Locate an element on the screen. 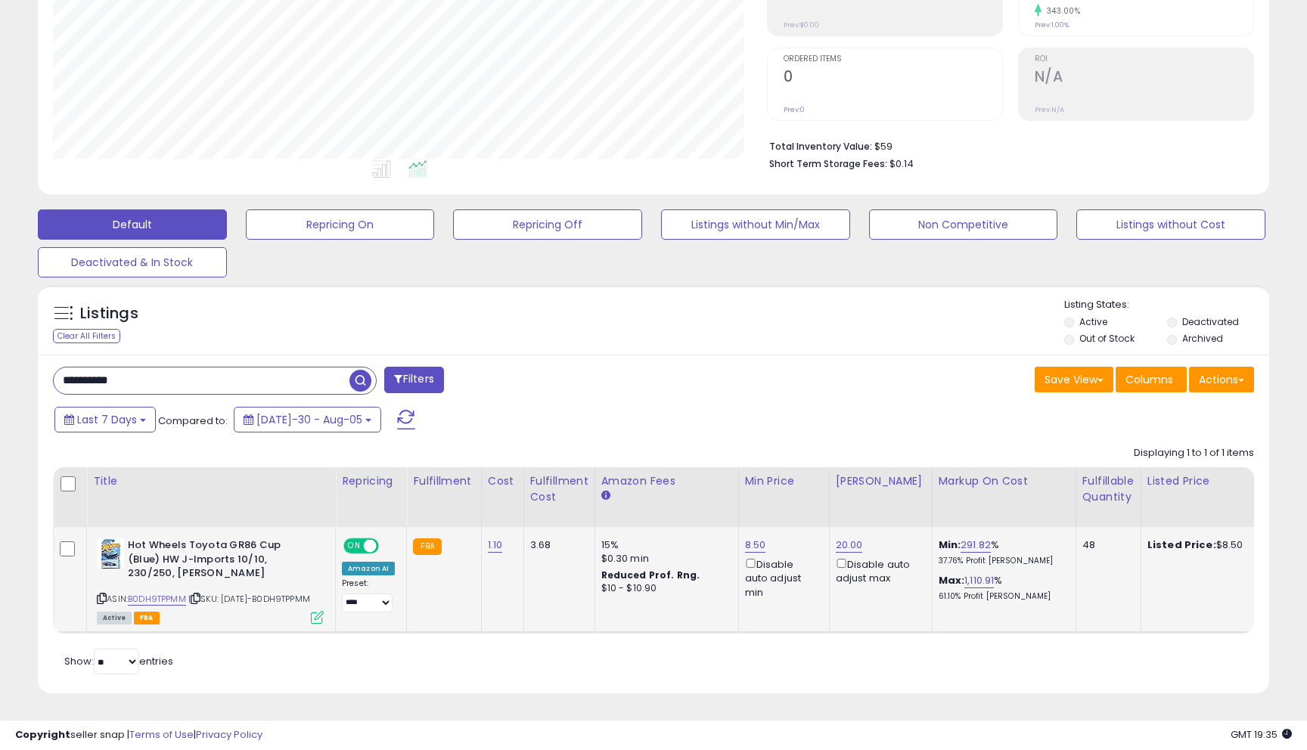 This screenshot has width=1307, height=750. div: ASIN: is located at coordinates (210, 580).